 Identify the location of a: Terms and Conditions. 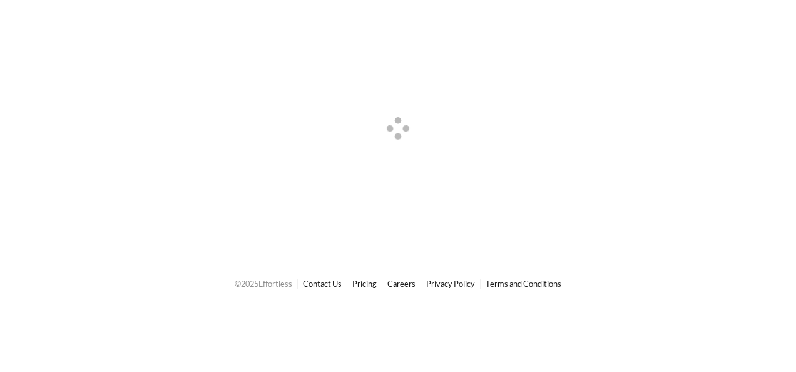
(523, 283).